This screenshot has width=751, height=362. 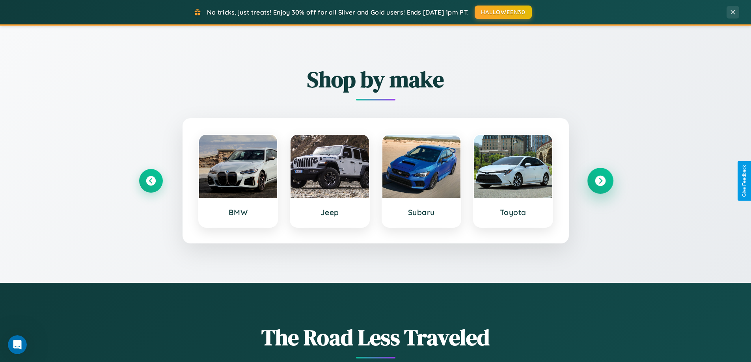 I want to click on h2: Shop by make, so click(x=376, y=79).